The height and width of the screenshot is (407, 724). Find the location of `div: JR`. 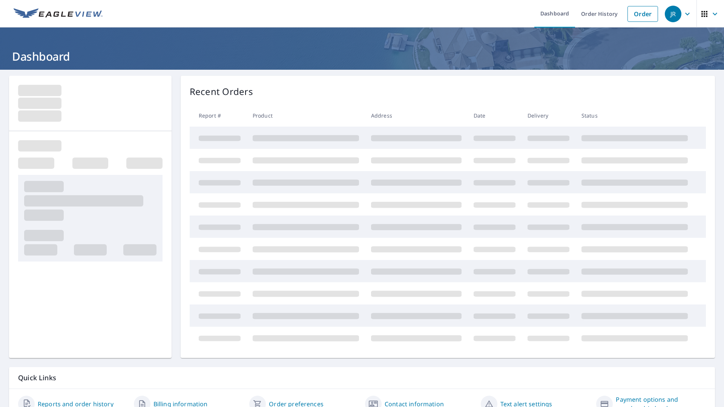

div: JR is located at coordinates (673, 14).